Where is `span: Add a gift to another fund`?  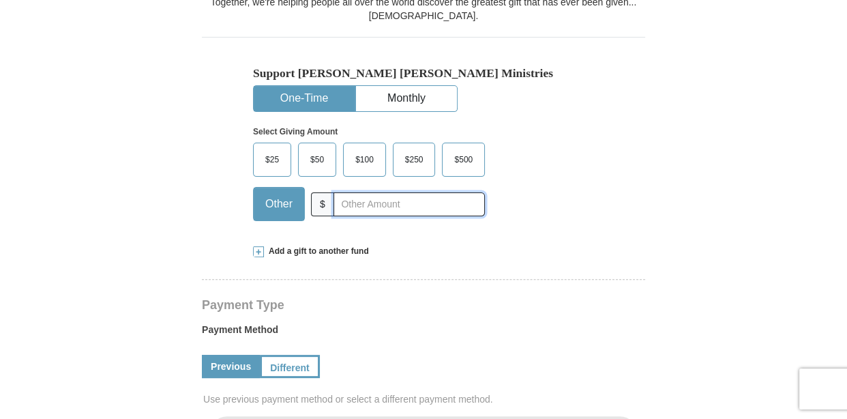 span: Add a gift to another fund is located at coordinates (316, 251).